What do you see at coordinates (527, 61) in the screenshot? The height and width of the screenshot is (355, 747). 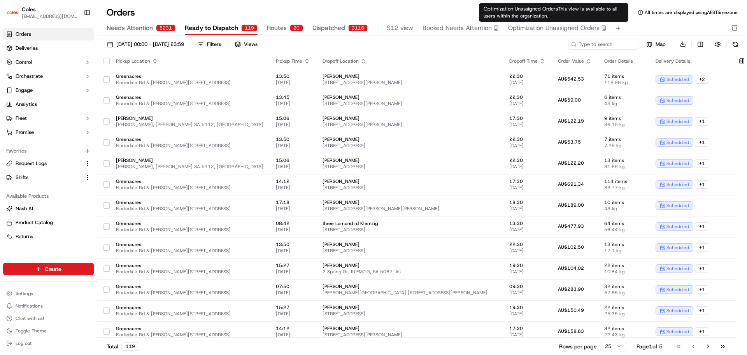 I see `div: Dropoff Time` at bounding box center [527, 61].